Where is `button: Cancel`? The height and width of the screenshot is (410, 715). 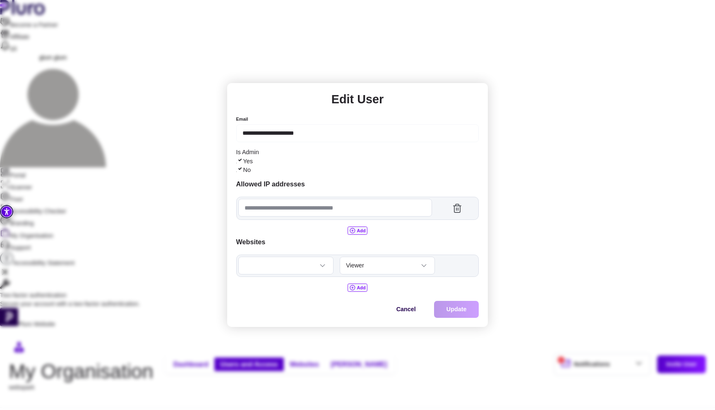
button: Cancel is located at coordinates (406, 310).